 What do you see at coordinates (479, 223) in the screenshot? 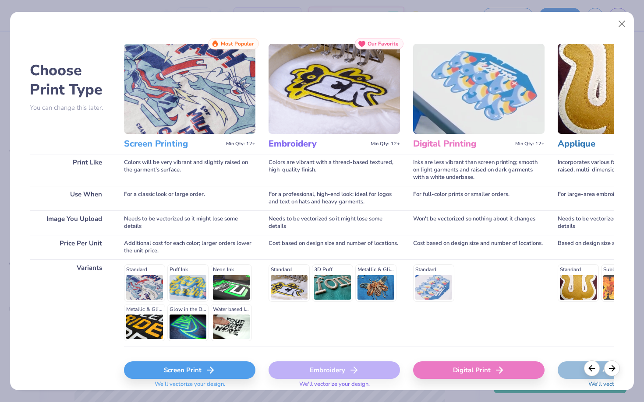
I see `div: Won't be vectorized so nothing about it changes` at bounding box center [479, 223].